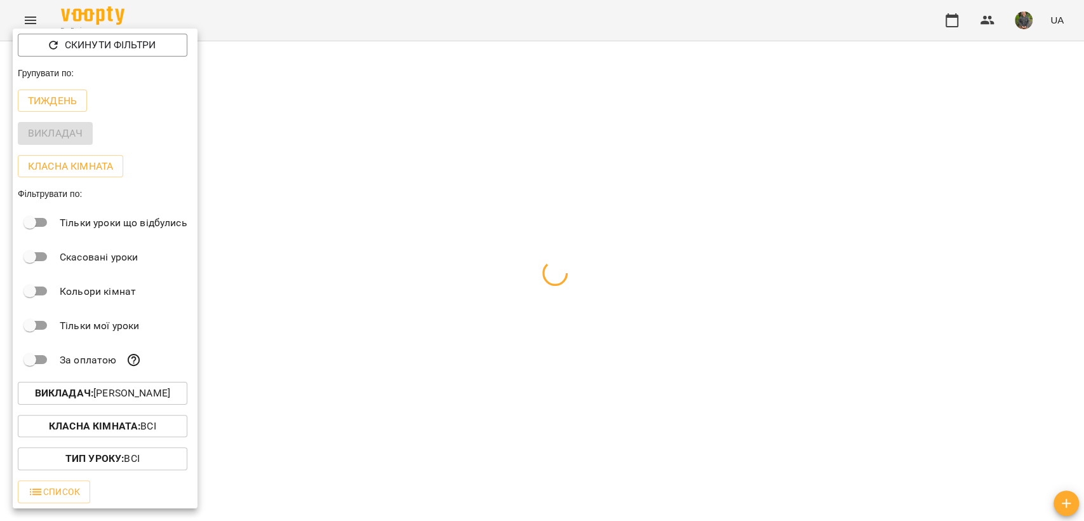  Describe the element at coordinates (123, 223) in the screenshot. I see `p: Тільки уроки що відбулись` at that location.